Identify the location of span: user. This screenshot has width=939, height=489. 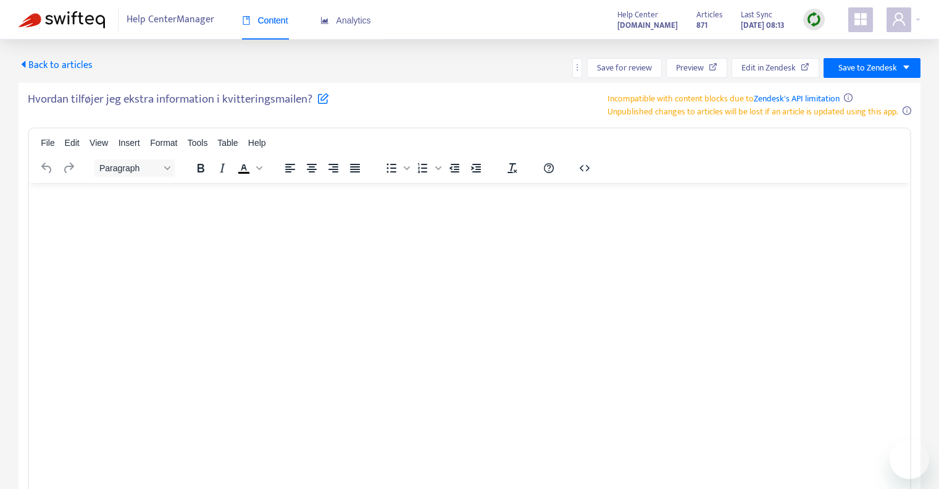
(899, 19).